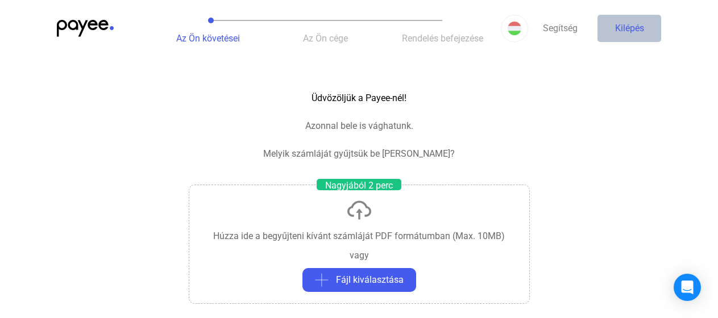  Describe the element at coordinates (359, 185) in the screenshot. I see `font: Nagyjából 2 perc` at that location.